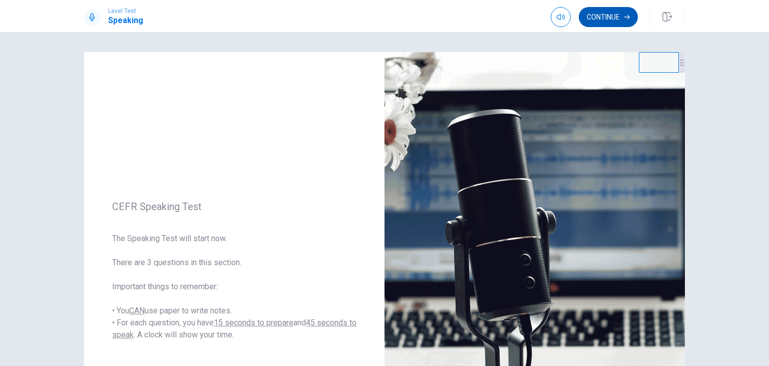  Describe the element at coordinates (126, 21) in the screenshot. I see `h1: Speaking` at that location.